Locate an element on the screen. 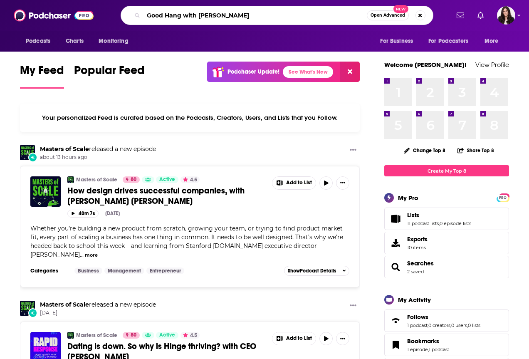 This screenshot has width=529, height=359. span: For Business is located at coordinates (396, 41).